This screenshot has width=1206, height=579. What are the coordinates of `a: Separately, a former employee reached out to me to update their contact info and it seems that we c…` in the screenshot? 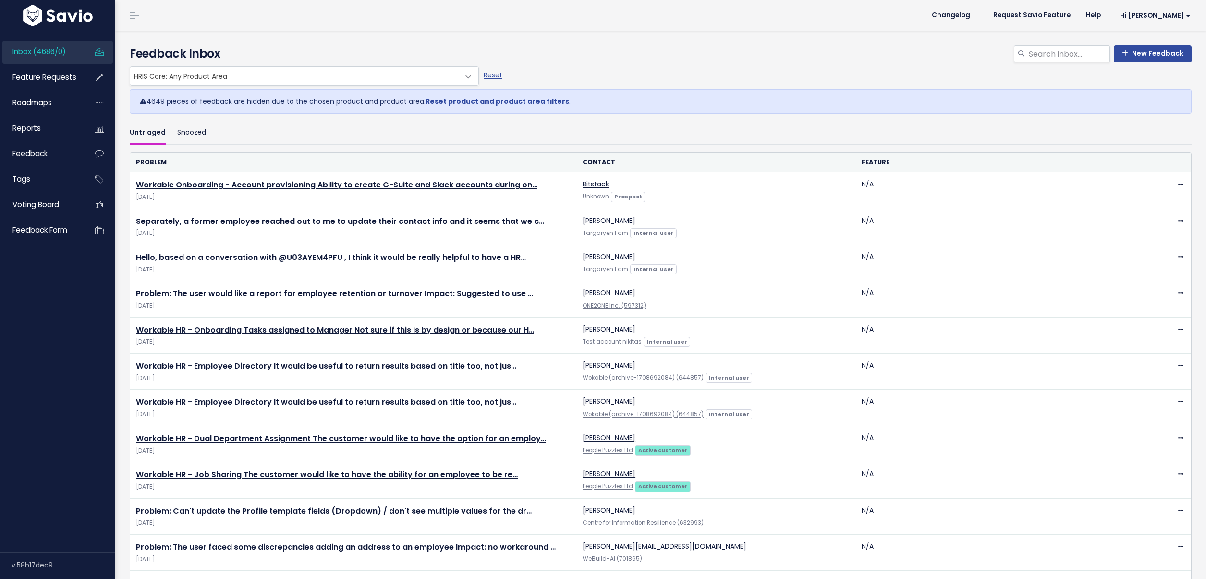 It's located at (340, 221).